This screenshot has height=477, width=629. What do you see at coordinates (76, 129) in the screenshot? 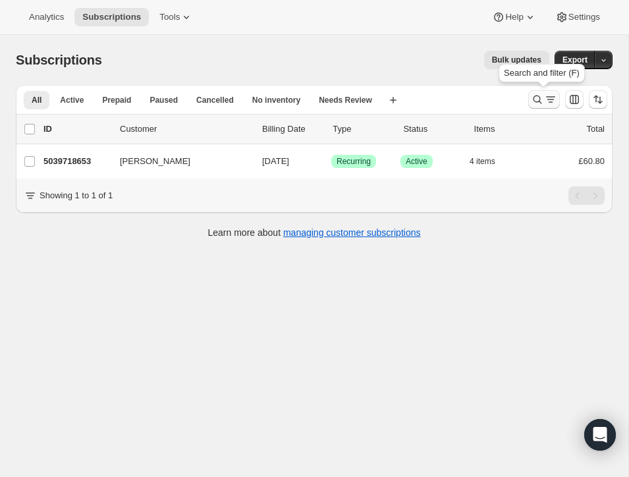
I see `p: ID` at bounding box center [76, 129].